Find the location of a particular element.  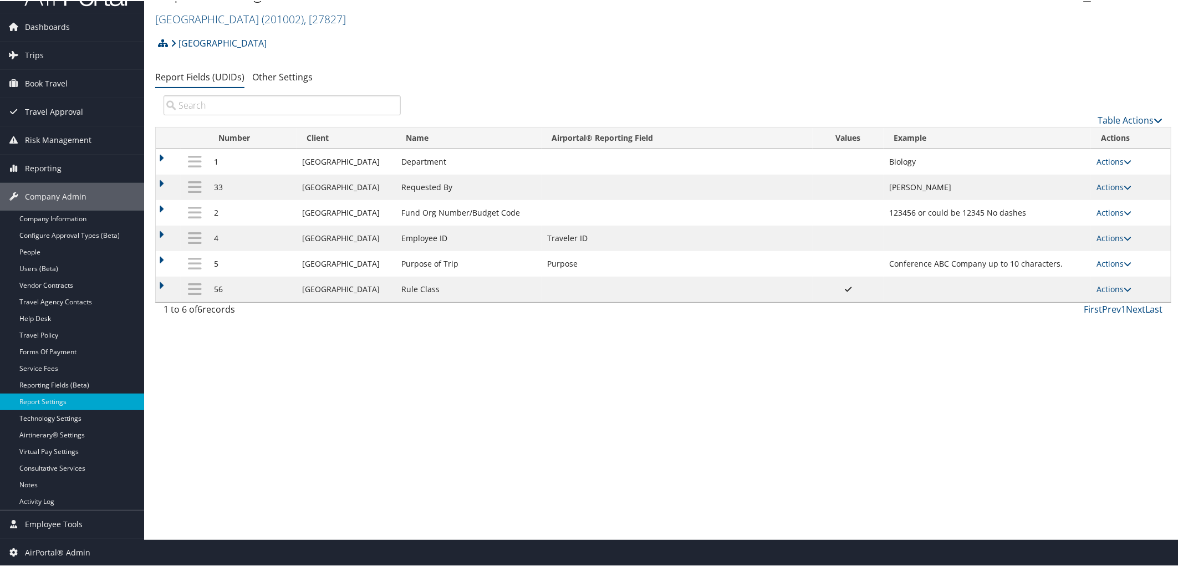

a: Other Settings is located at coordinates (282, 76).